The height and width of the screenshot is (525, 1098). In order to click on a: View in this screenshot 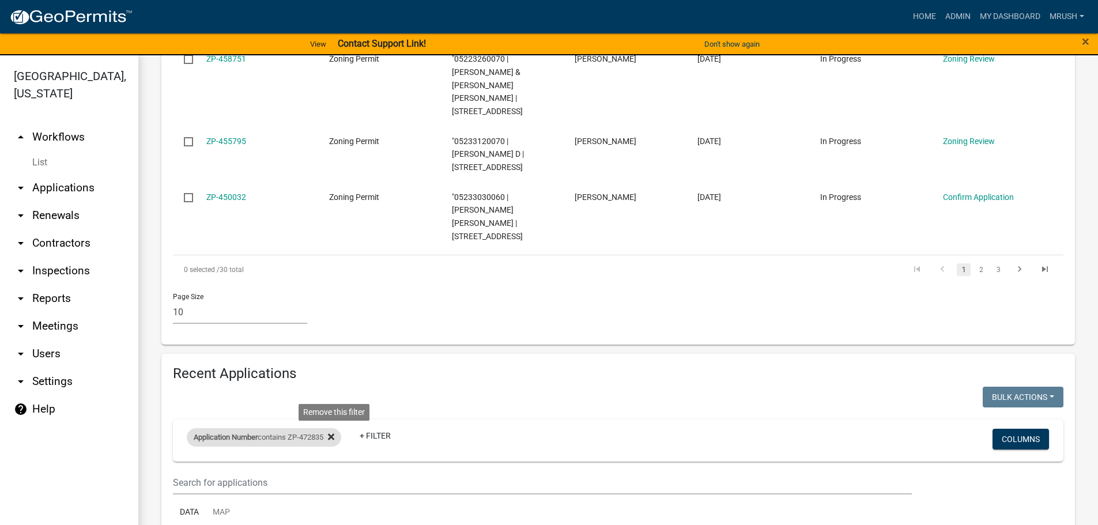, I will do `click(318, 44)`.